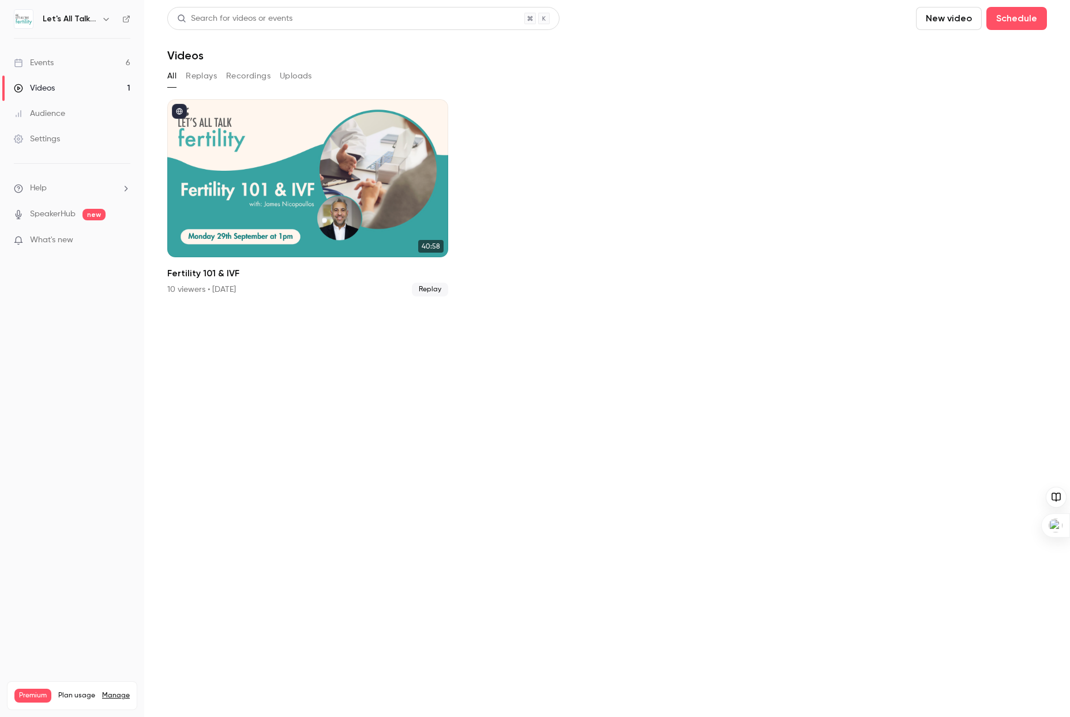 Image resolution: width=1070 pixels, height=717 pixels. Describe the element at coordinates (308, 198) in the screenshot. I see `li: Fertility 101 & IVF` at that location.